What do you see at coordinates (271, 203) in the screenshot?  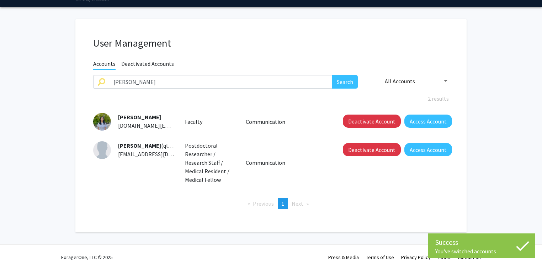 I see `ul: Pagination` at bounding box center [271, 203].